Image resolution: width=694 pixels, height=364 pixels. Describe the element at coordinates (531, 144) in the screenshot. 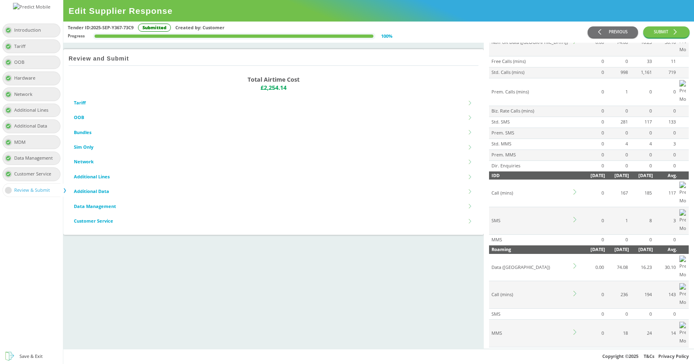

I see `td: Std. MMS` at that location.